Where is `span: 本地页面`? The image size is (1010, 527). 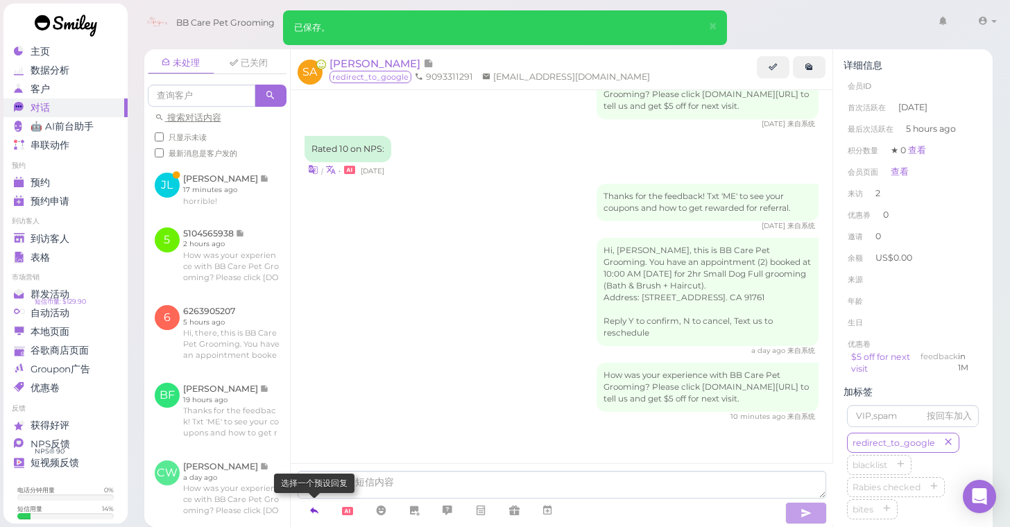 span: 本地页面 is located at coordinates (50, 331).